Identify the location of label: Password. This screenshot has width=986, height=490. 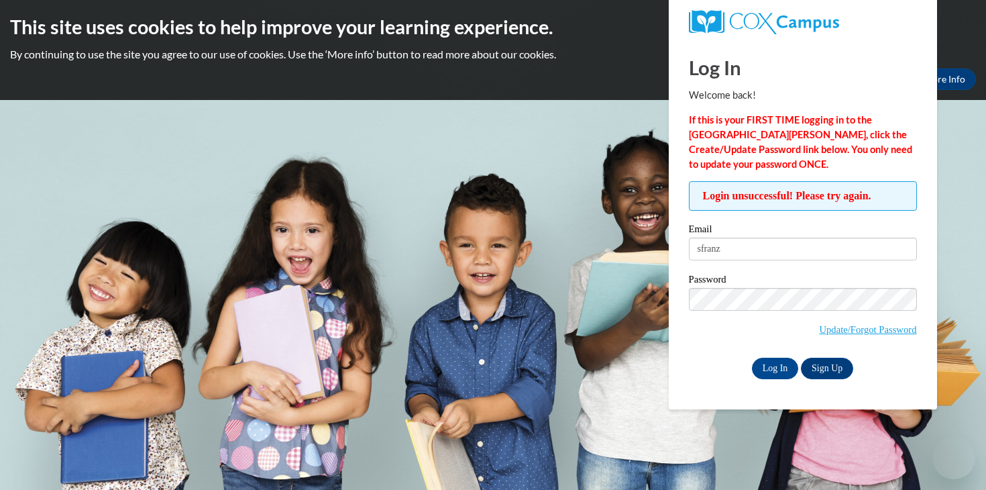
(803, 281).